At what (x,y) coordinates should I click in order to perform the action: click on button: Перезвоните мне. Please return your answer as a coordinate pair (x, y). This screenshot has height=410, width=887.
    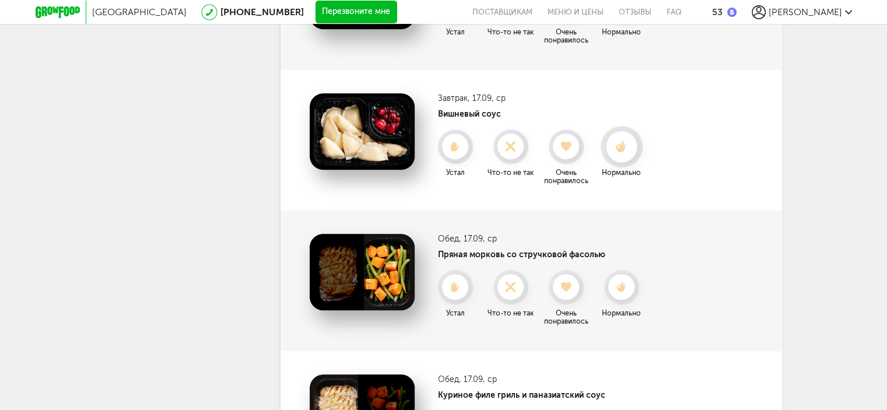
    Looking at the image, I should click on (356, 12).